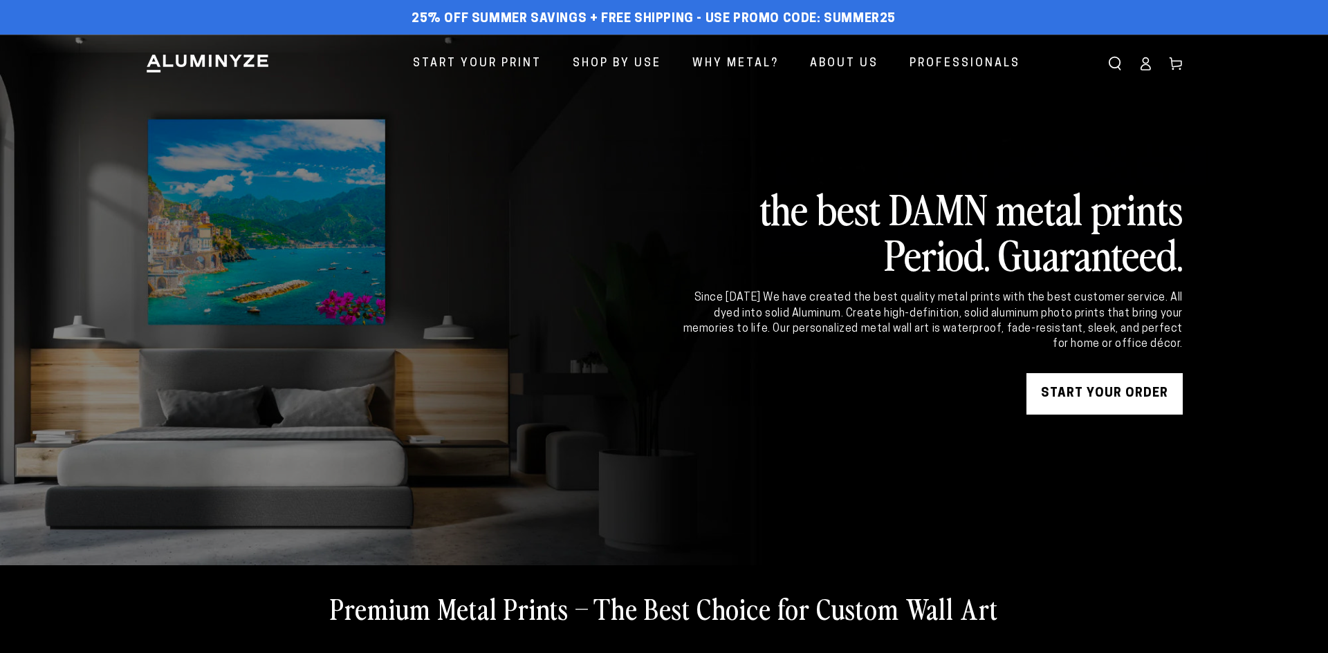 This screenshot has height=653, width=1328. What do you see at coordinates (931, 231) in the screenshot?
I see `h2: the best DAMN metal prints Period. Guaranteed.` at bounding box center [931, 231].